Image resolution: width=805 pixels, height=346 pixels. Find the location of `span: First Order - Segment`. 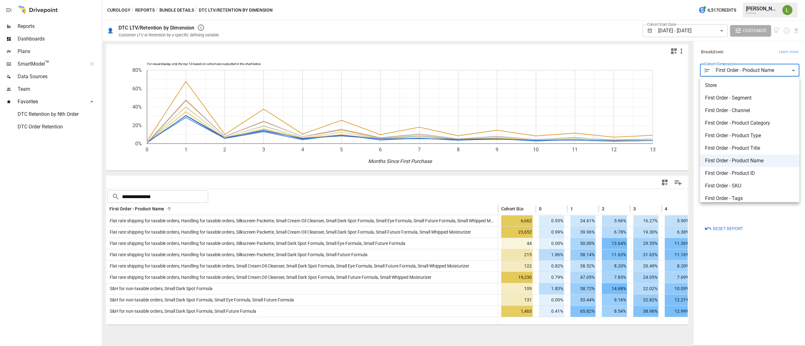

span: First Order - Segment is located at coordinates (749, 98).